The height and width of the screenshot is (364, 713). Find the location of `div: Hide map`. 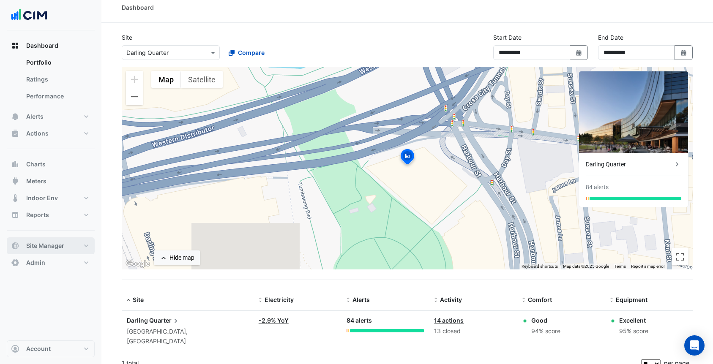

div: Hide map is located at coordinates (182, 258).